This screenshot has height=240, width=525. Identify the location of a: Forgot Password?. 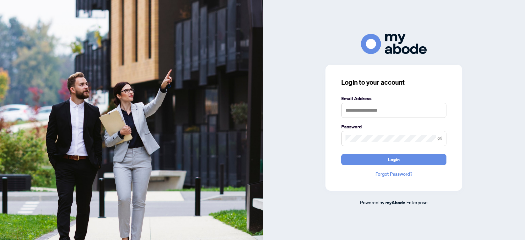
(393, 174).